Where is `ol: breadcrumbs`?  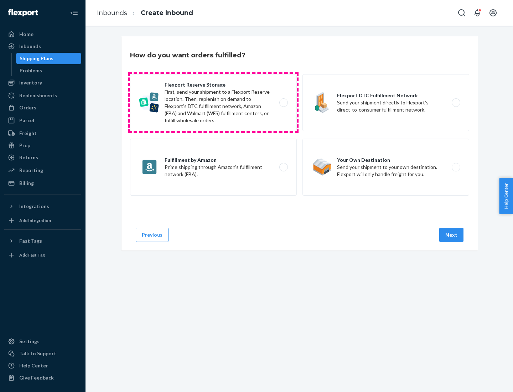 ol: breadcrumbs is located at coordinates (145, 13).